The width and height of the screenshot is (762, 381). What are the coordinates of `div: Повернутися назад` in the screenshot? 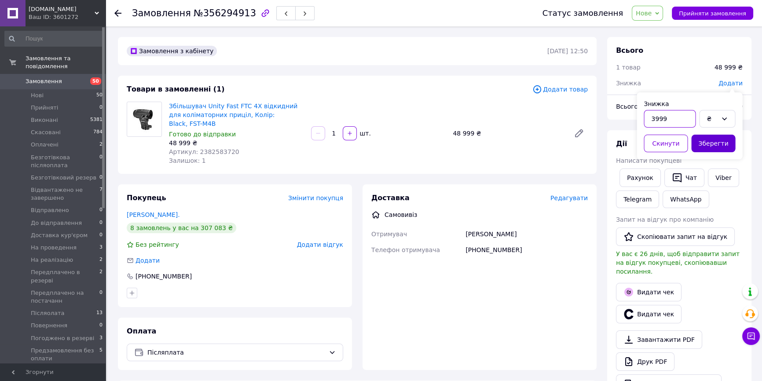 It's located at (118, 13).